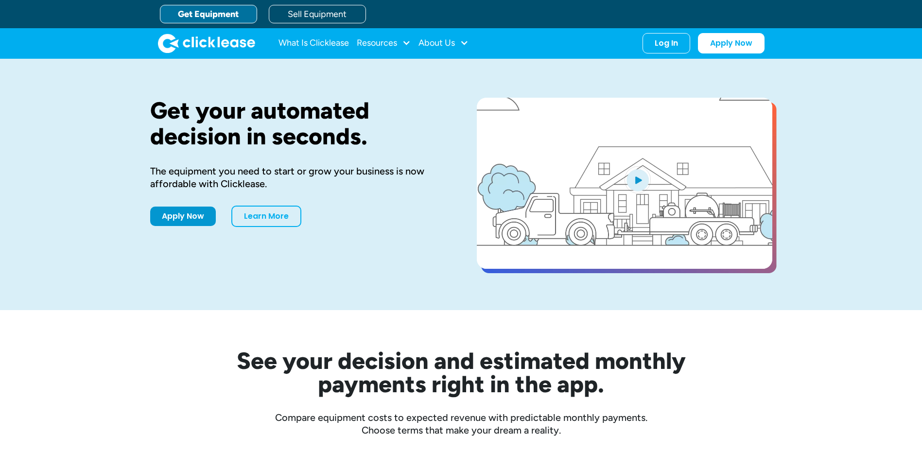 This screenshot has height=453, width=922. What do you see at coordinates (461, 372) in the screenshot?
I see `h2: See your decision and estimated monthly payments right in the app.` at bounding box center [461, 372].